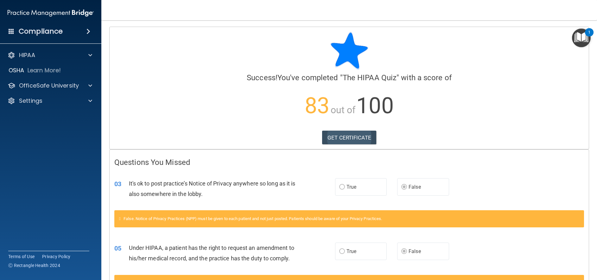 The width and height of the screenshot is (597, 280). I want to click on span: out of, so click(343, 110).